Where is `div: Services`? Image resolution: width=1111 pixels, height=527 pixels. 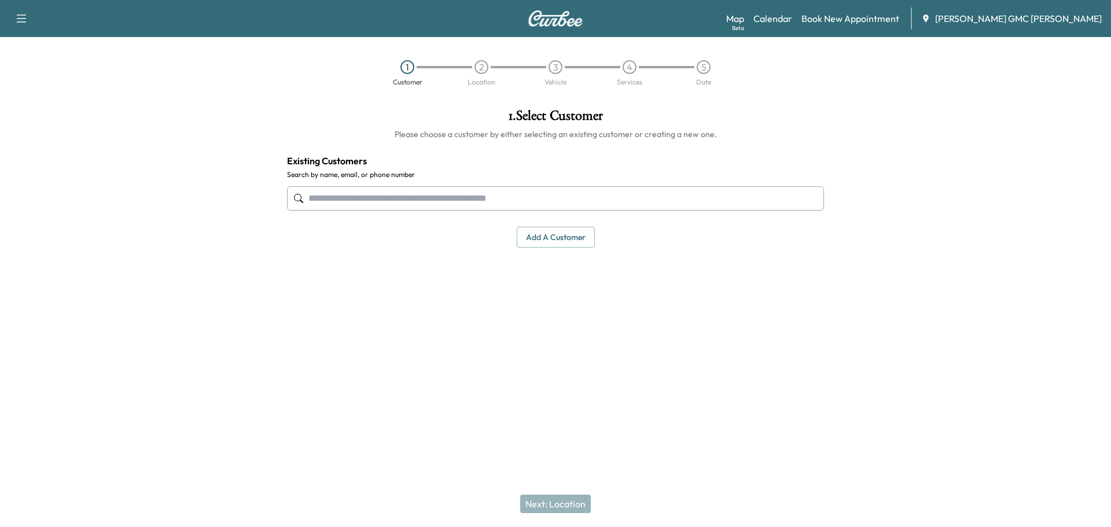 div: Services is located at coordinates (630, 82).